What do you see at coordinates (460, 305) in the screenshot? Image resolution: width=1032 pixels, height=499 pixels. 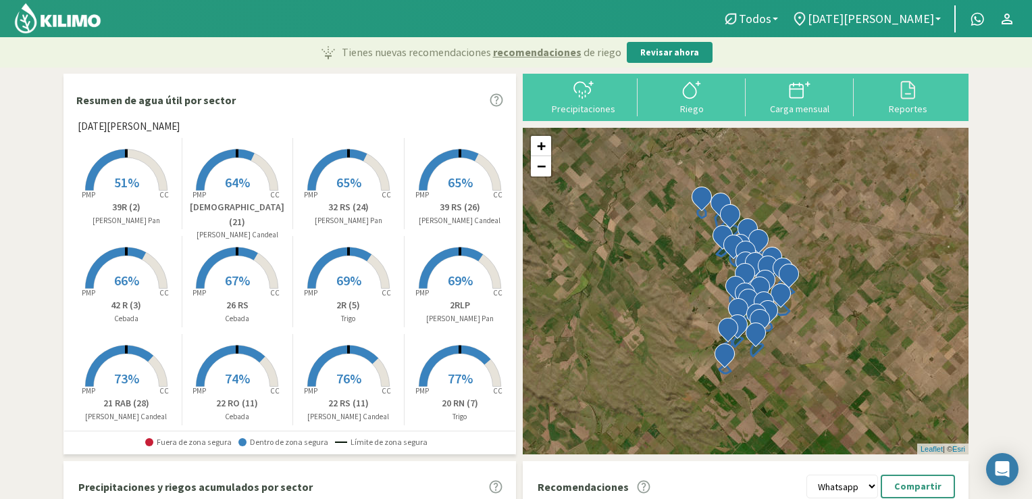 I see `p: 2RLP` at bounding box center [460, 305].